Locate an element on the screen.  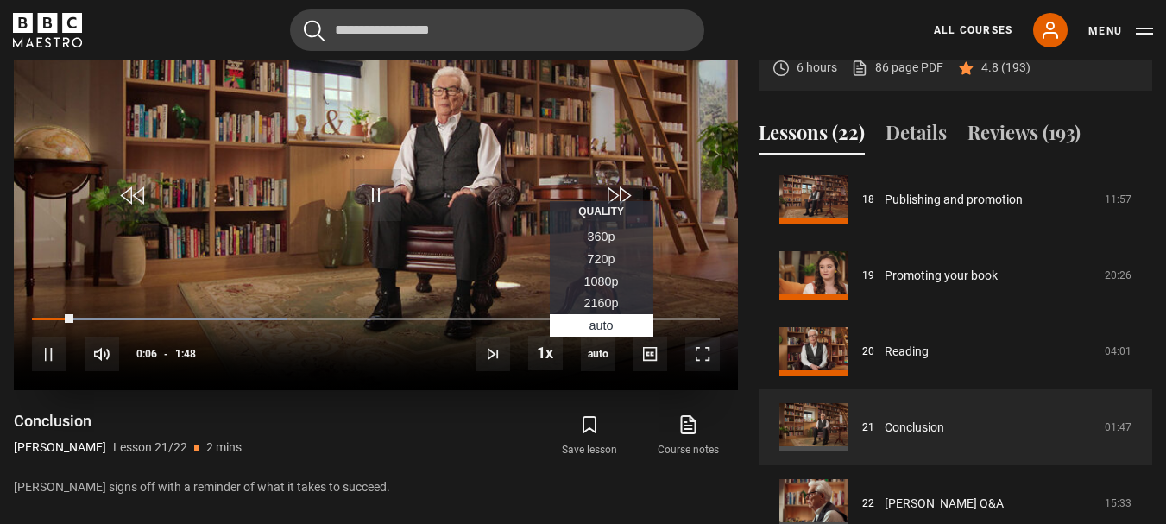
a: Course notes is located at coordinates (689, 436).